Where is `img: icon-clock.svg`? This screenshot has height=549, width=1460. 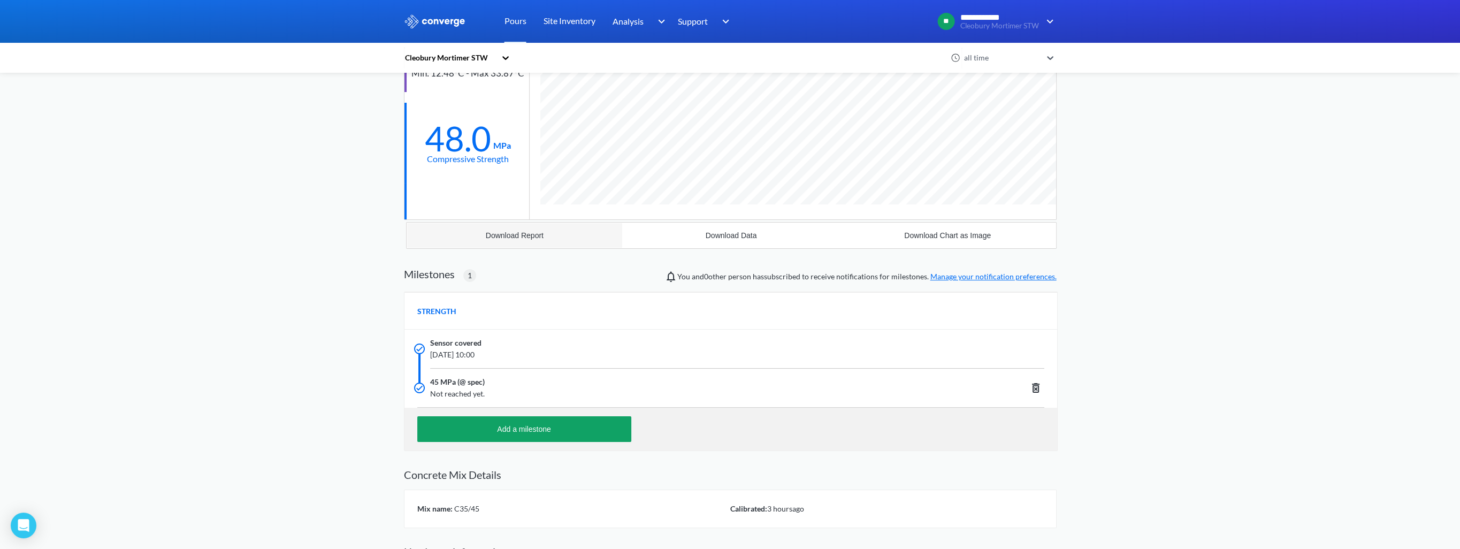
img: icon-clock.svg is located at coordinates (956, 58).